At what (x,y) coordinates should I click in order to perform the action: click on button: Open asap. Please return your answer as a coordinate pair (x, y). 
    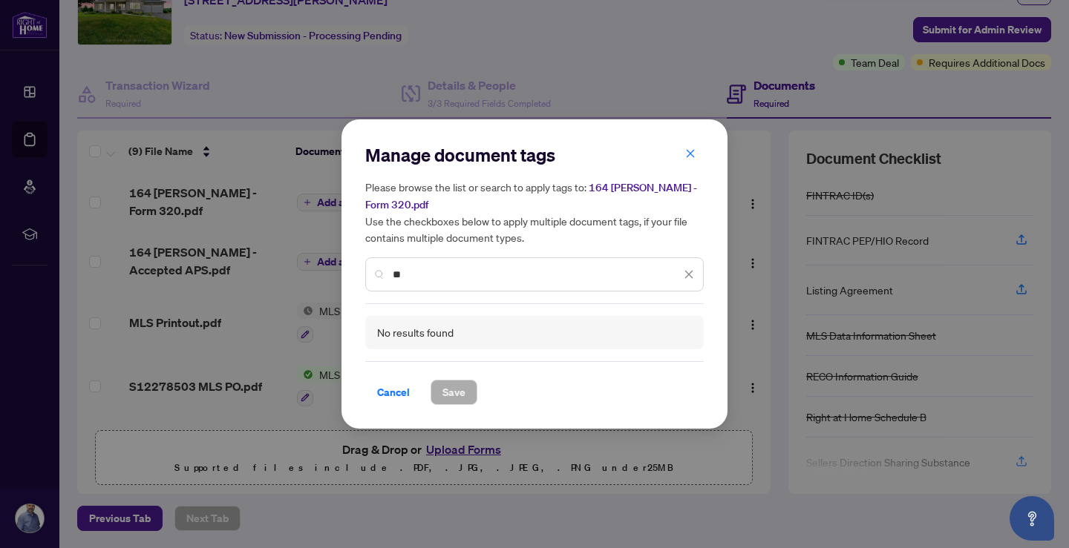
    Looking at the image, I should click on (1032, 519).